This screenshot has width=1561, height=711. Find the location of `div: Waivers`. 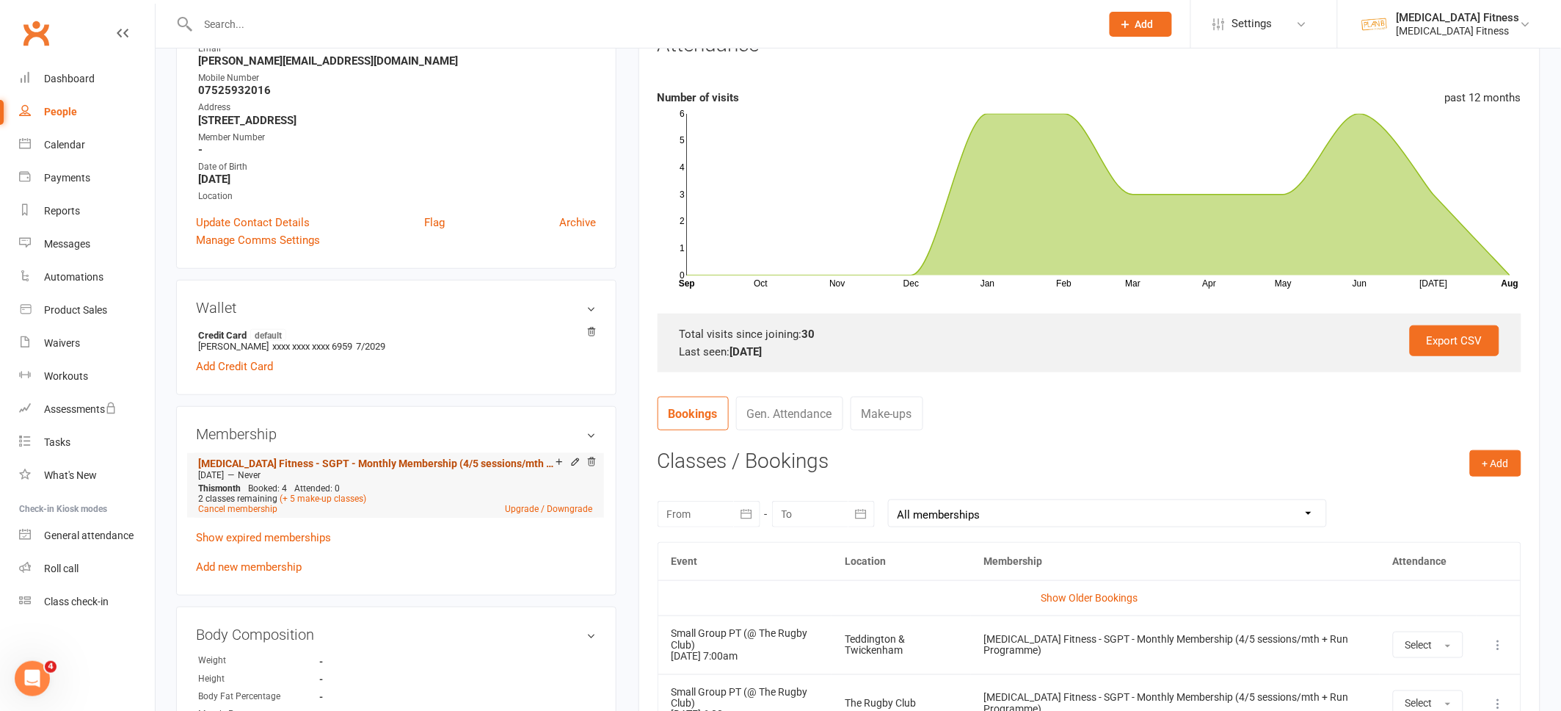

div: Waivers is located at coordinates (62, 343).